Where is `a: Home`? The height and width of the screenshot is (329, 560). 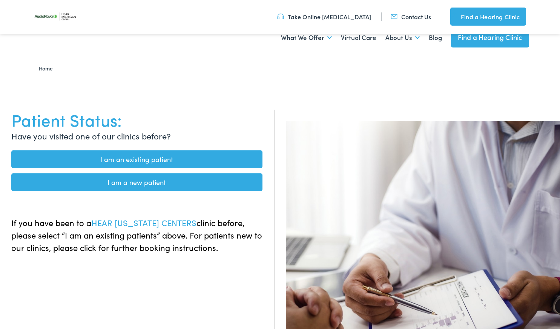
a: Home is located at coordinates (48, 68).